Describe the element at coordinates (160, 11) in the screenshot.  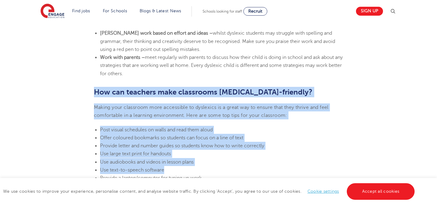
I see `a: Blogs & Latest News` at that location.